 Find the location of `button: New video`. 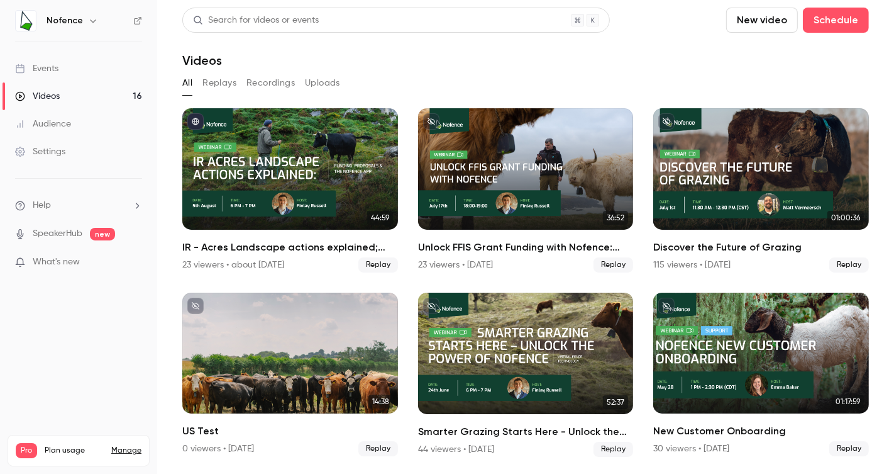

button: New video is located at coordinates (762, 20).